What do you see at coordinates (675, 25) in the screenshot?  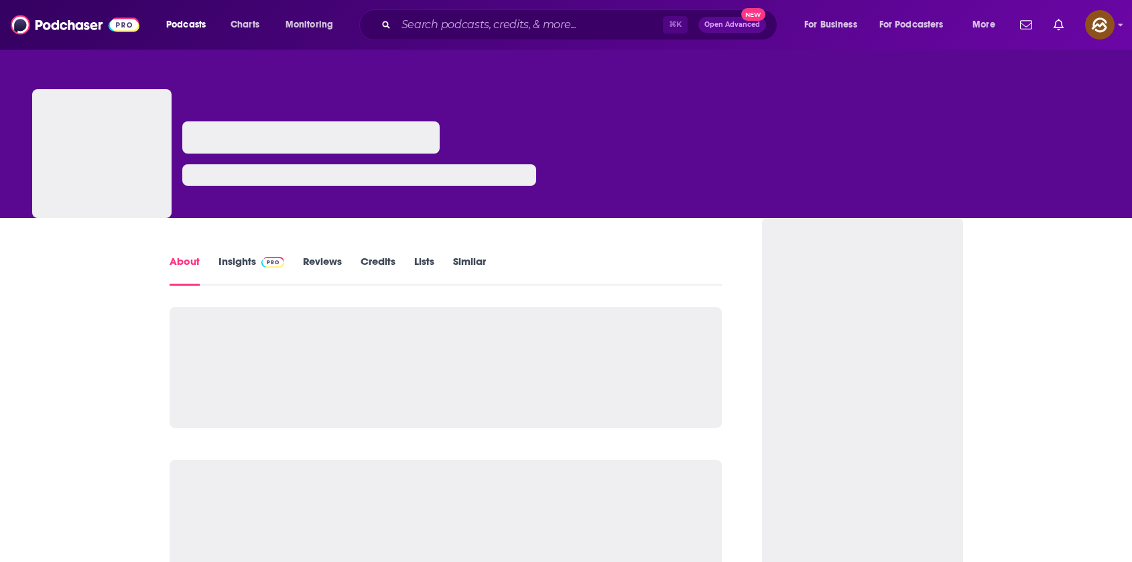 I see `span: ⌘ K` at bounding box center [675, 25].